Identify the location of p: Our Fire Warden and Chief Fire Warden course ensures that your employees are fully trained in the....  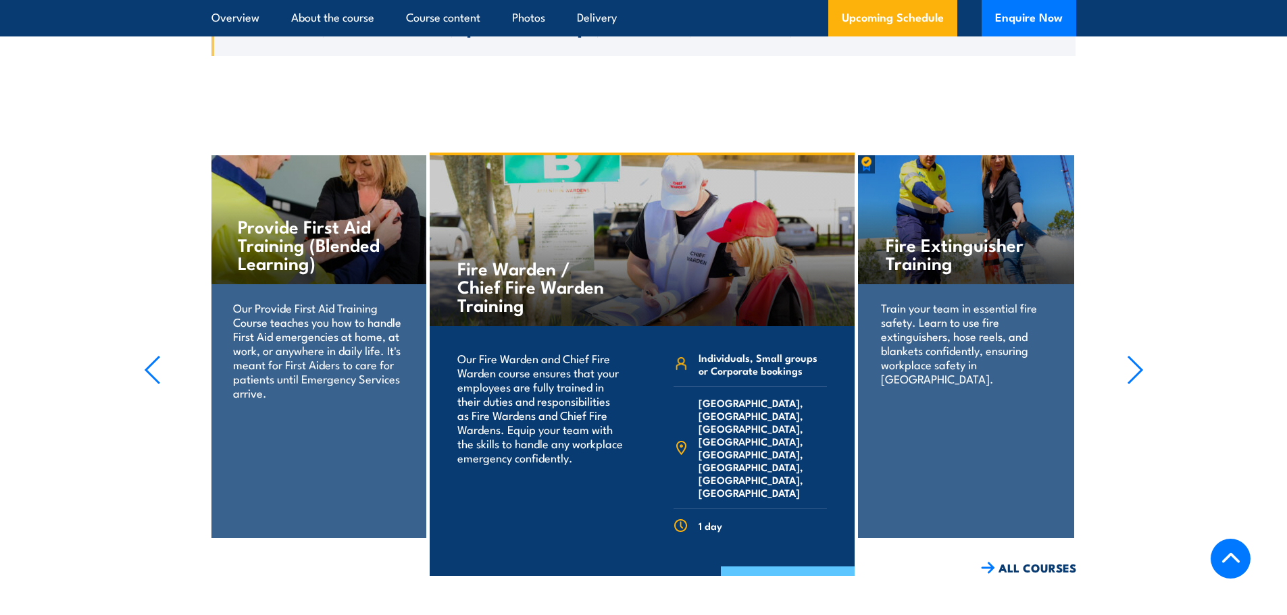
(540, 408).